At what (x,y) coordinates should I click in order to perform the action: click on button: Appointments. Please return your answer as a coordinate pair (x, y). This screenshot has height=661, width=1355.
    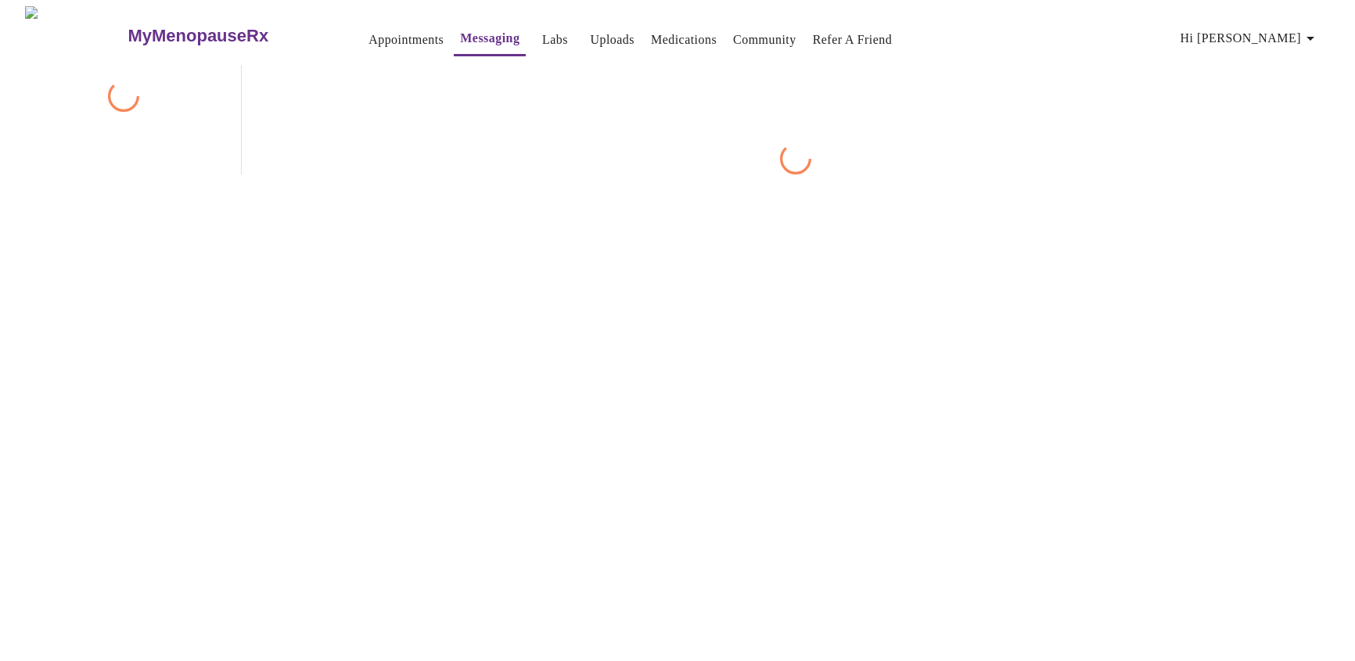
    Looking at the image, I should click on (406, 40).